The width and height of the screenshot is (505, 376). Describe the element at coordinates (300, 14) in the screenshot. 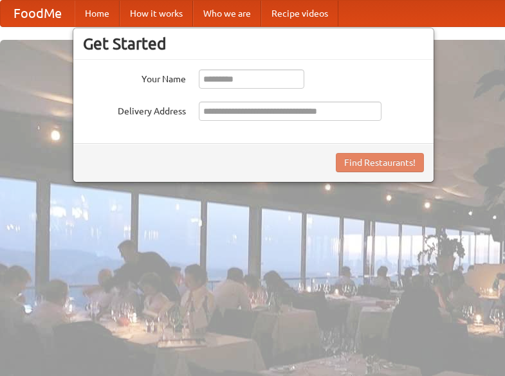

I see `a: Recipe videos` at that location.